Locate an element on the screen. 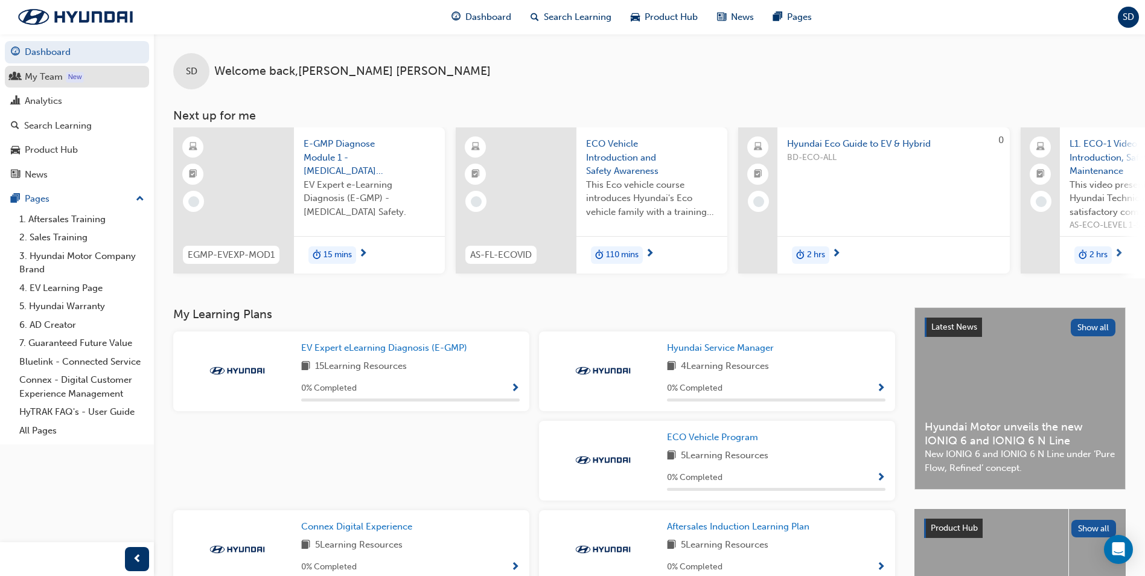 This screenshot has width=1145, height=576. a: search-iconSearch Learning is located at coordinates (571, 17).